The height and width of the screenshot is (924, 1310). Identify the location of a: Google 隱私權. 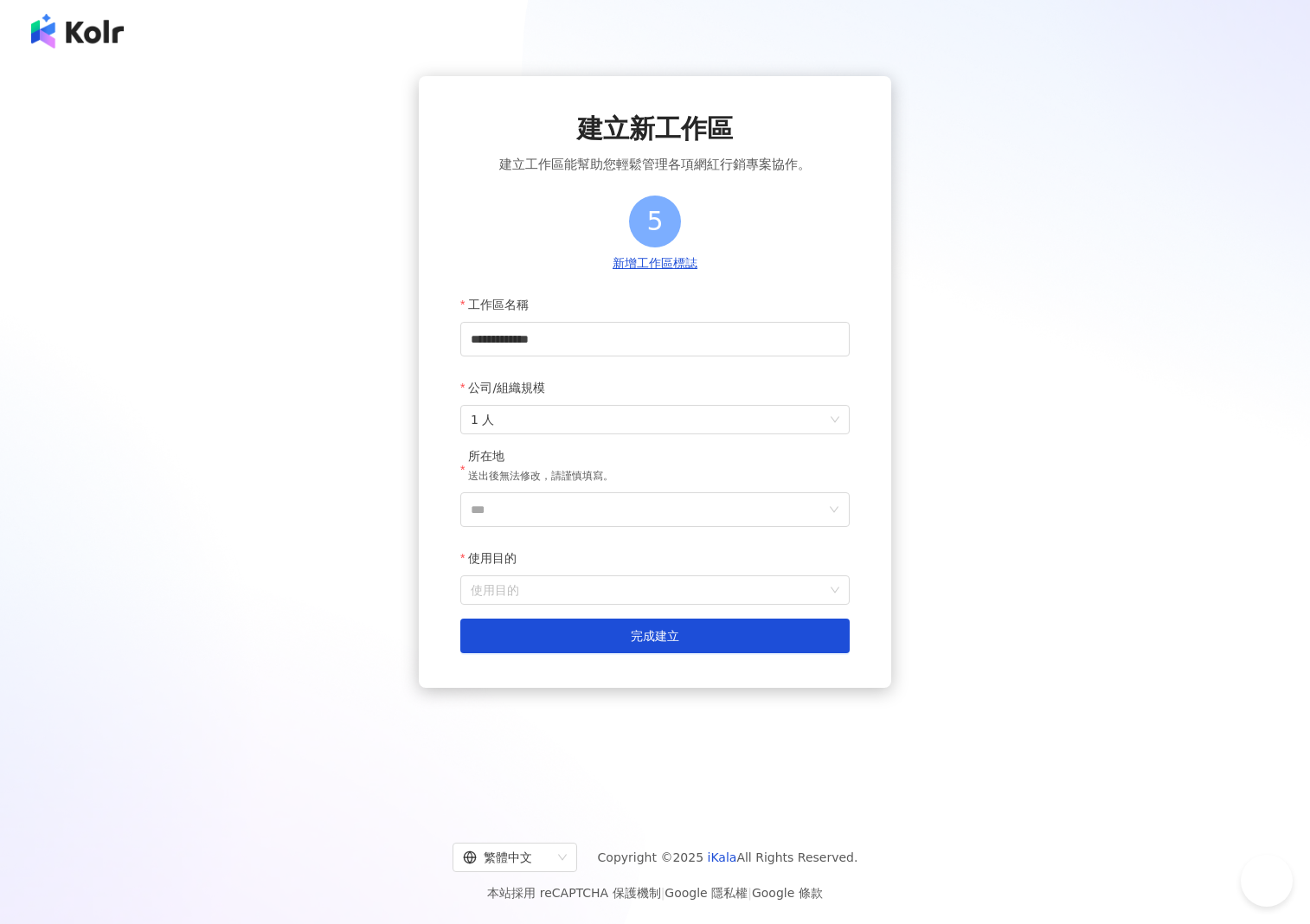
(706, 893).